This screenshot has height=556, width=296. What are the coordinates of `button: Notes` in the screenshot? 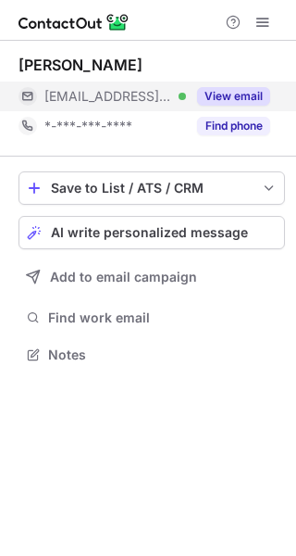 It's located at (152, 355).